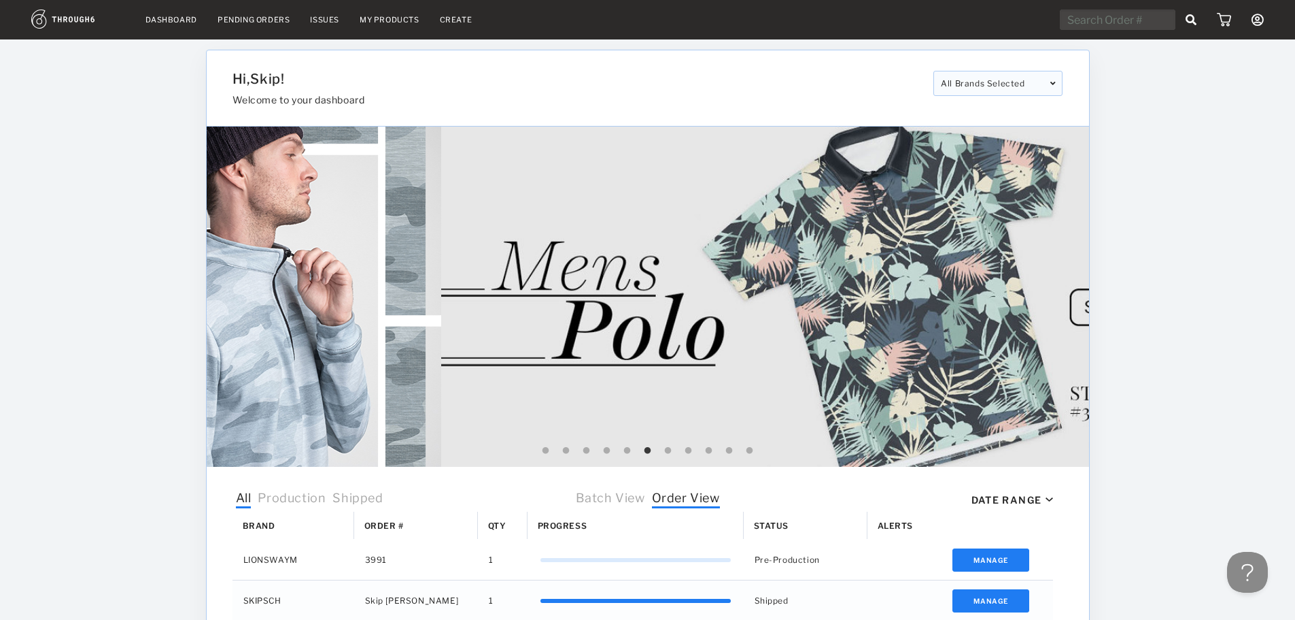 Image resolution: width=1295 pixels, height=620 pixels. I want to click on button: 7, so click(668, 451).